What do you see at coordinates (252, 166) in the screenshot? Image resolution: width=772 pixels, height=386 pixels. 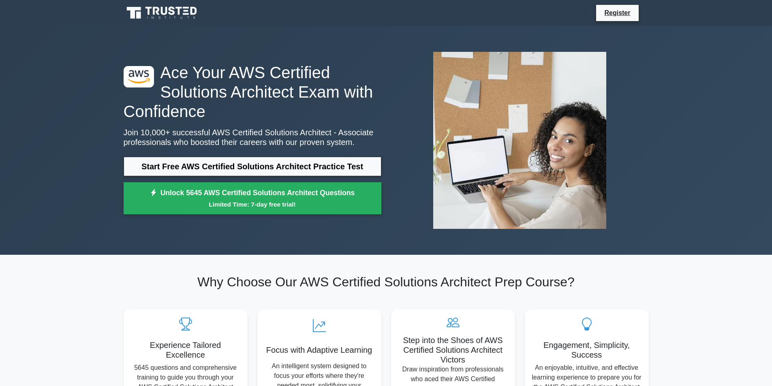 I see `a: Start Free AWS Certified Solutions Architect Practice Test` at bounding box center [252, 166].